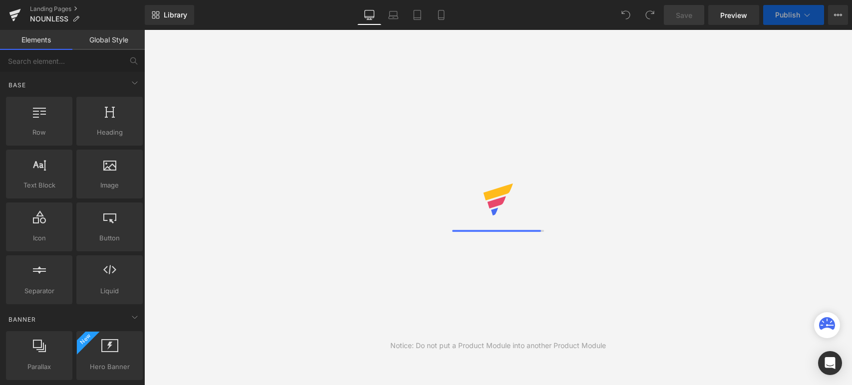  I want to click on span: Preview, so click(734, 15).